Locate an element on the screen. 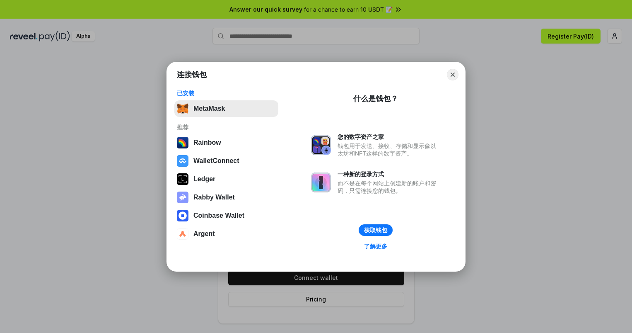 This screenshot has width=632, height=333. img: svg+xml,%3Csvg%20xmlns%3D%22http%3A%2F%2Fwww.w3.org%2F2000%2Fsvg%22%20width%3D%2228%22%20height%3... is located at coordinates (183, 179).